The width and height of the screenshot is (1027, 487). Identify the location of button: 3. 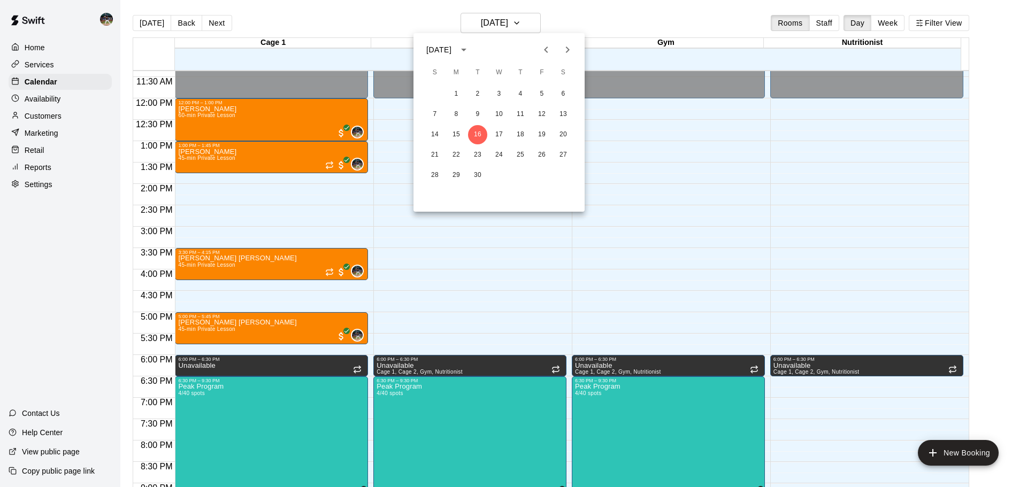
(499, 94).